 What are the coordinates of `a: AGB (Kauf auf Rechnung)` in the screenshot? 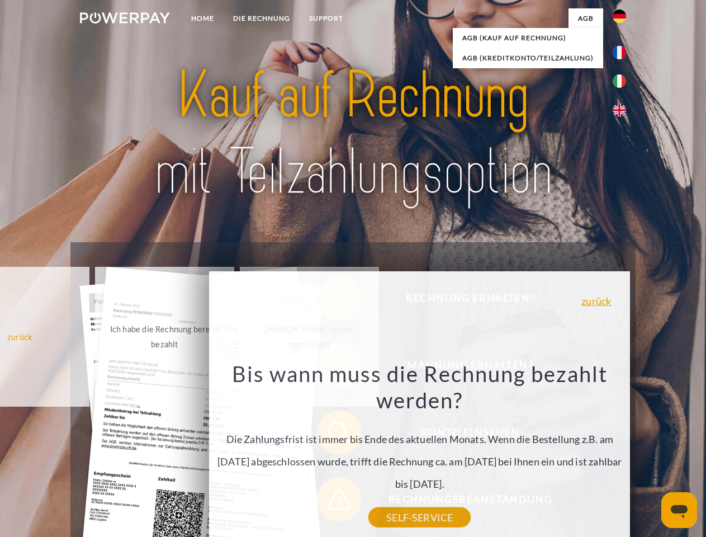 It's located at (528, 38).